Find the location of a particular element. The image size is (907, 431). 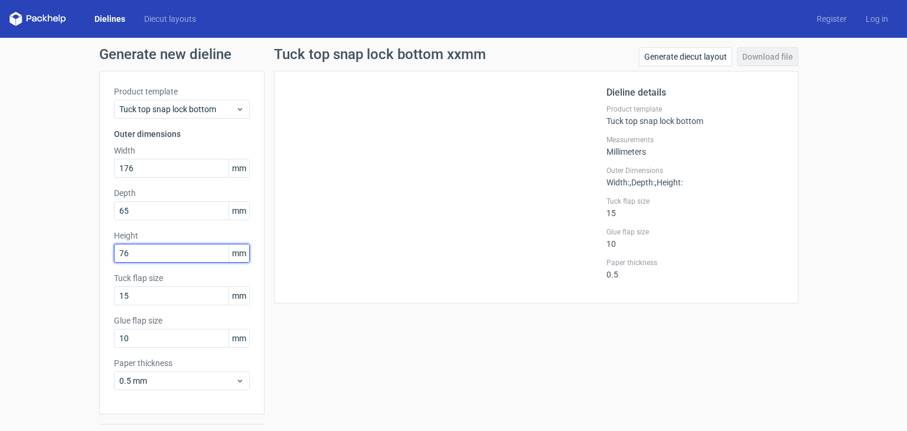

label: Depth is located at coordinates (182, 193).